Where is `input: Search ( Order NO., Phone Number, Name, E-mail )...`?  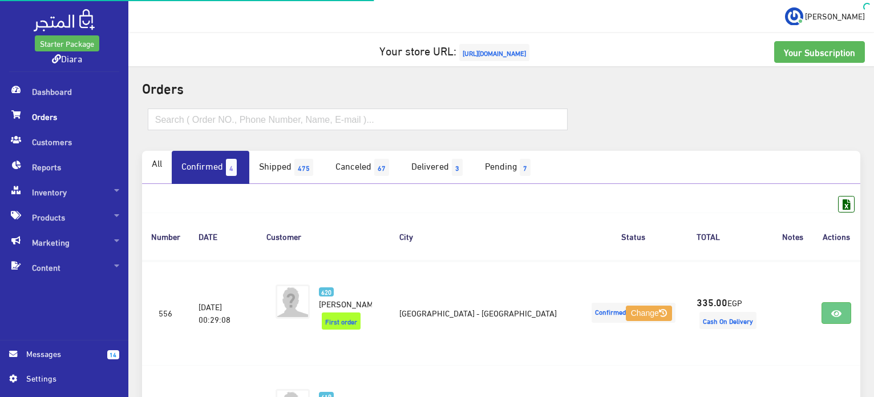
input: Search ( Order NO., Phone Number, Name, E-mail )... is located at coordinates (358, 119).